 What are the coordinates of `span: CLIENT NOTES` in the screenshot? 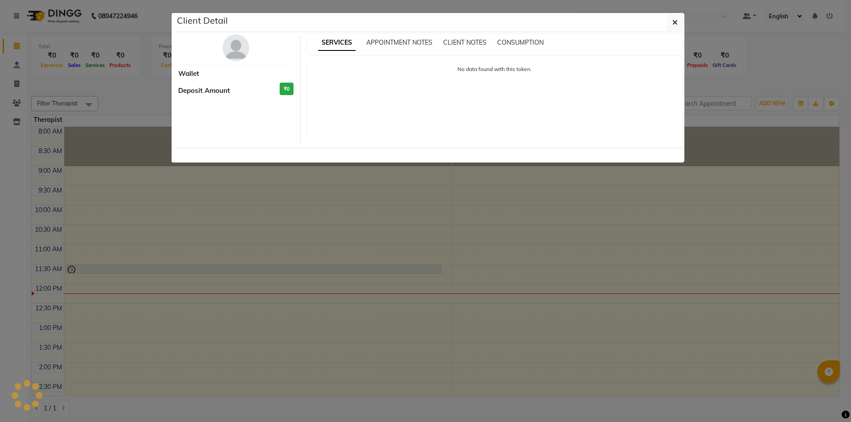 It's located at (465, 42).